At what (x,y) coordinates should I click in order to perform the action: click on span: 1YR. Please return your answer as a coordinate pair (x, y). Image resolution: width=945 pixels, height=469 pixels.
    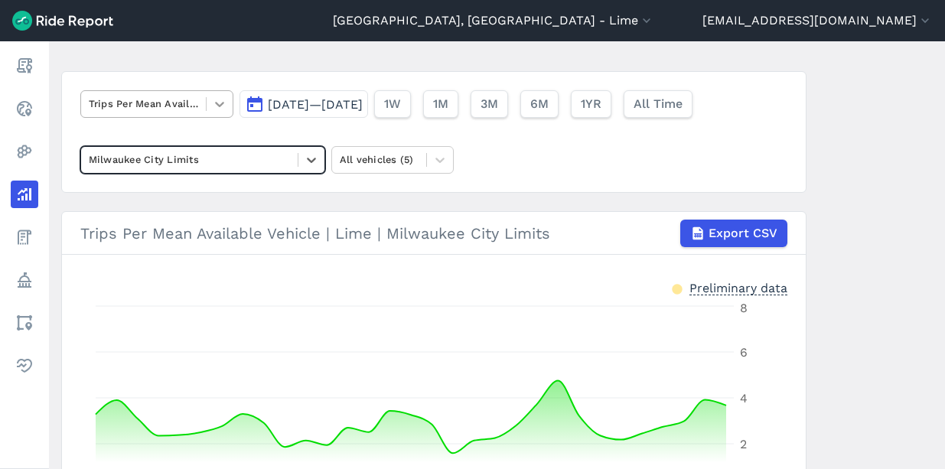
    Looking at the image, I should click on (591, 104).